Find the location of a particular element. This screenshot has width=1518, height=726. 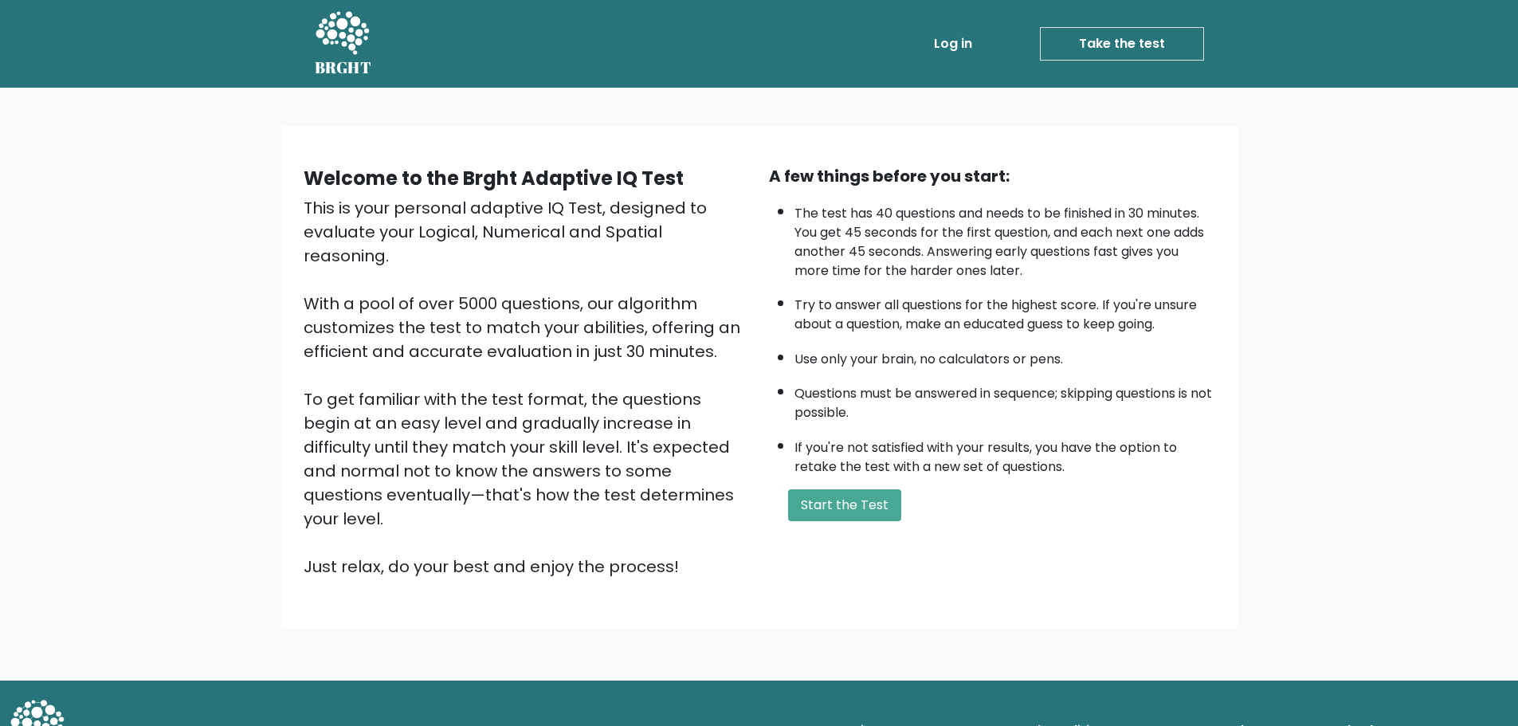

li: Try to answer all questions for the highest score. If you're unsure about a question, make an edu... is located at coordinates (1005, 311).